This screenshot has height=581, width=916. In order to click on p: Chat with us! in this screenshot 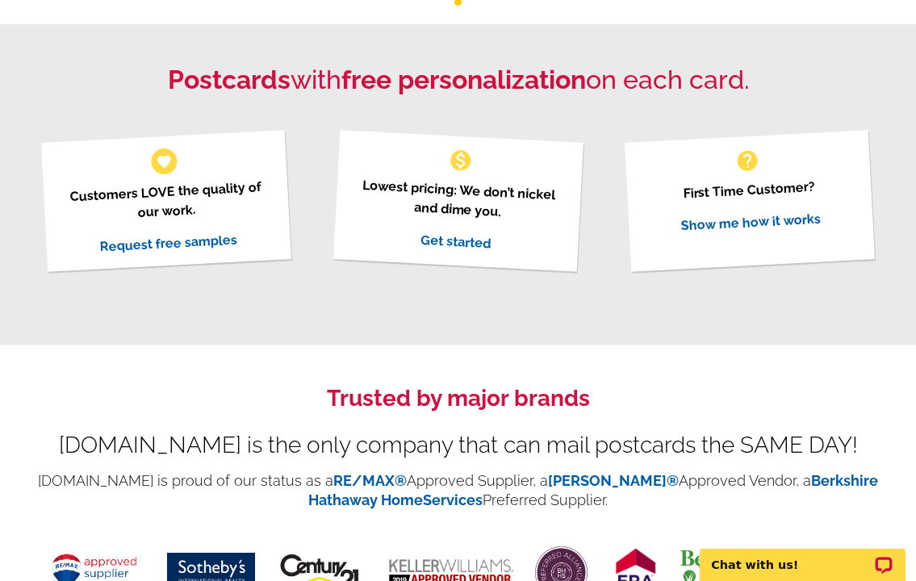, I will do `click(102, 35)`.